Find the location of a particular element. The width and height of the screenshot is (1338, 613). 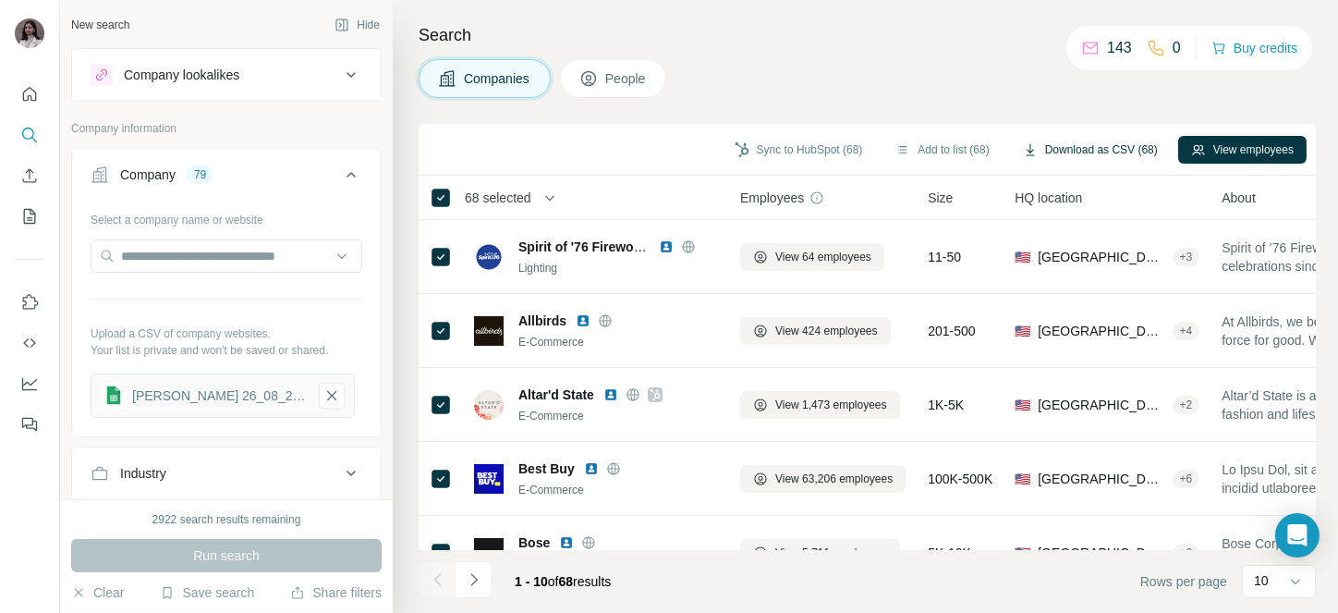

div: Company is located at coordinates (148, 175).